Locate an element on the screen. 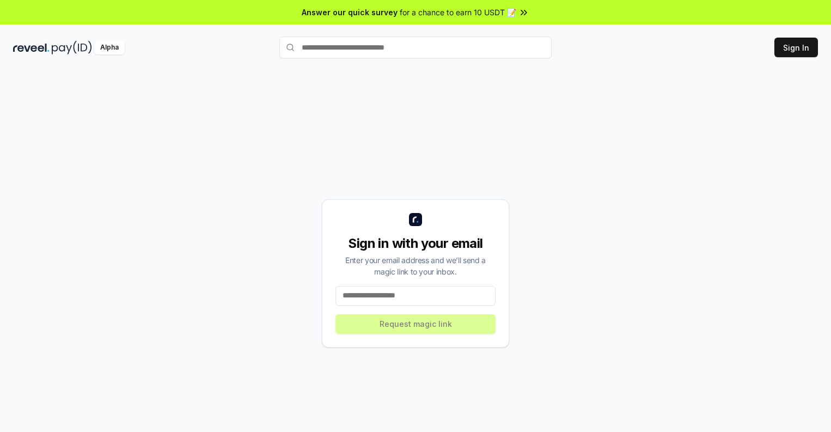 This screenshot has height=432, width=831. span: Answer our quick survey is located at coordinates (350, 12).